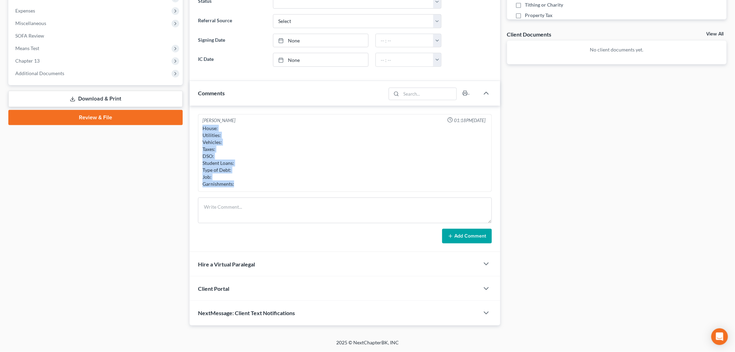 Image resolution: width=735 pixels, height=352 pixels. I want to click on span: Hire a Virtual Paralegal, so click(227, 264).